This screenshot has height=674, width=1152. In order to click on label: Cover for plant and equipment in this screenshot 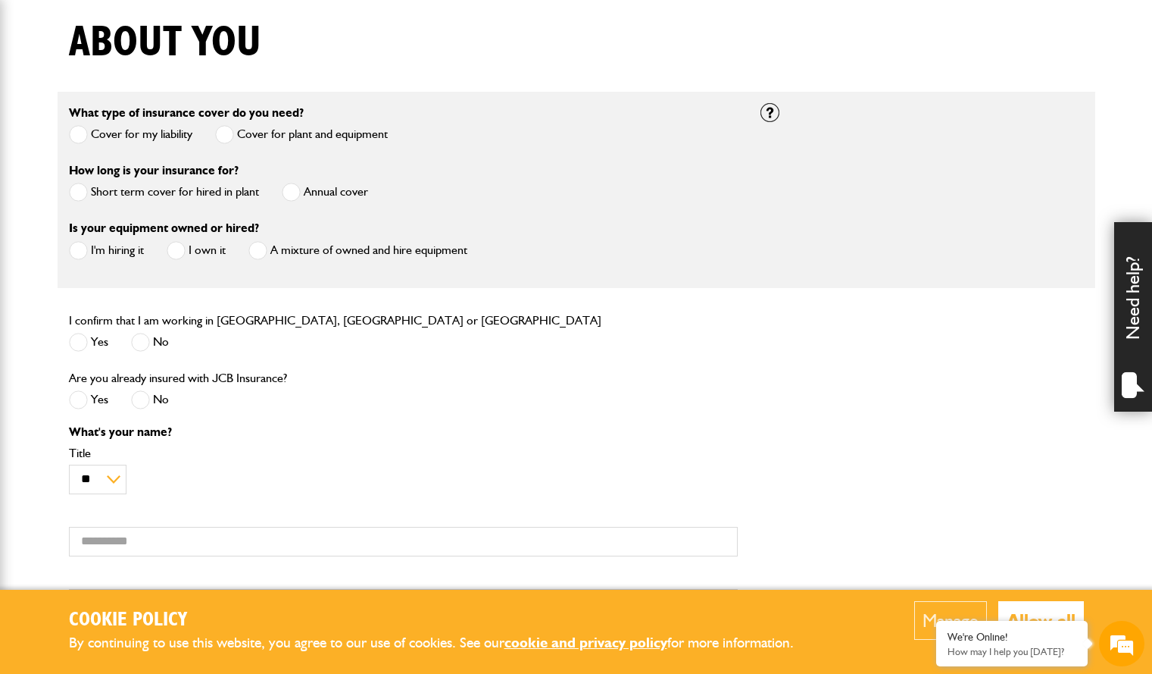, I will do `click(302, 134)`.